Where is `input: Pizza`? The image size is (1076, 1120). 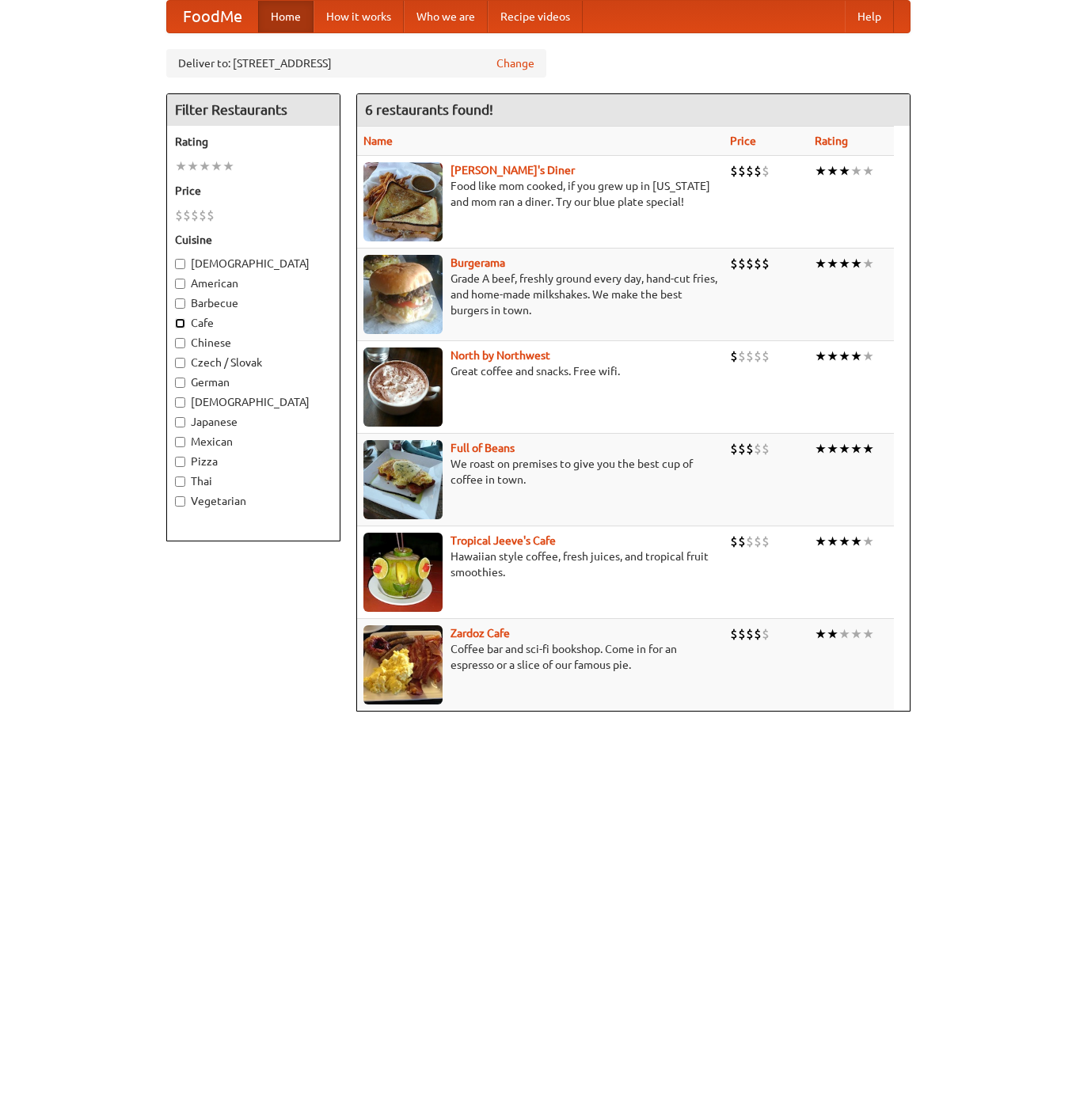 input: Pizza is located at coordinates (179, 461).